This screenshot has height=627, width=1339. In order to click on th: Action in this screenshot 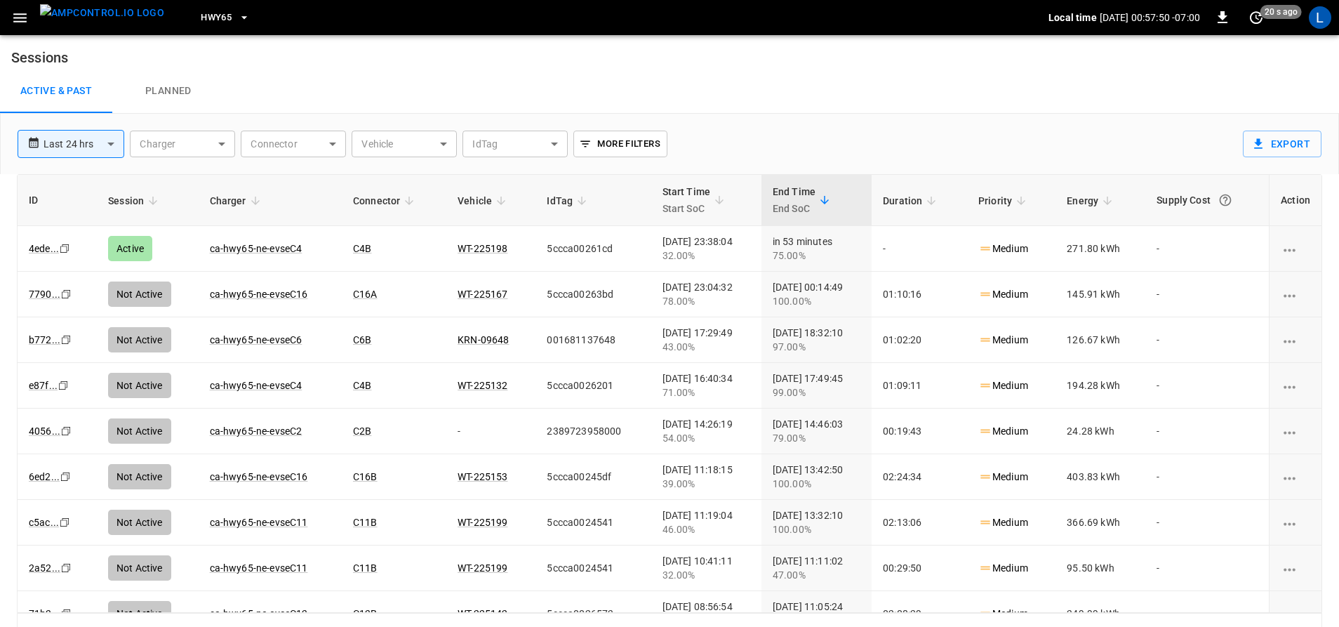, I will do `click(1294, 200)`.